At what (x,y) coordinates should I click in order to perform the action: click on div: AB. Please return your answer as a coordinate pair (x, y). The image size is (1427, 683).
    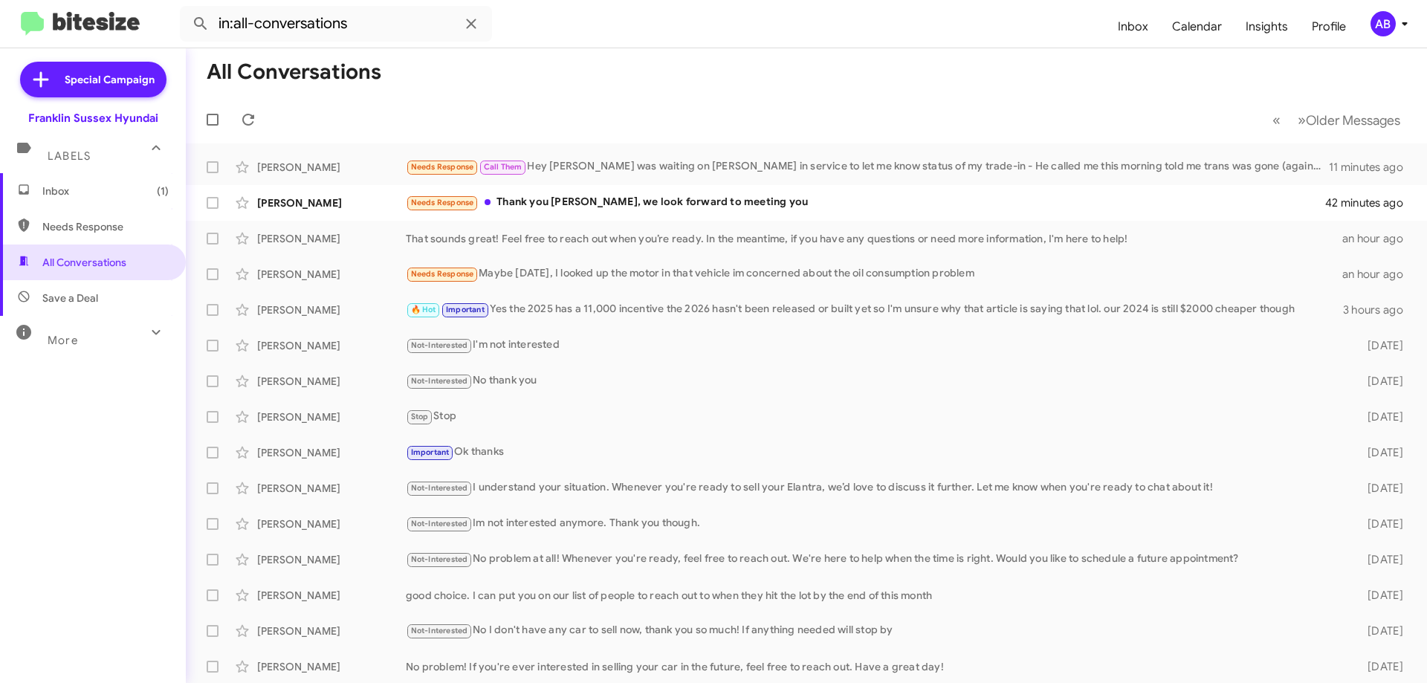
    Looking at the image, I should click on (1383, 24).